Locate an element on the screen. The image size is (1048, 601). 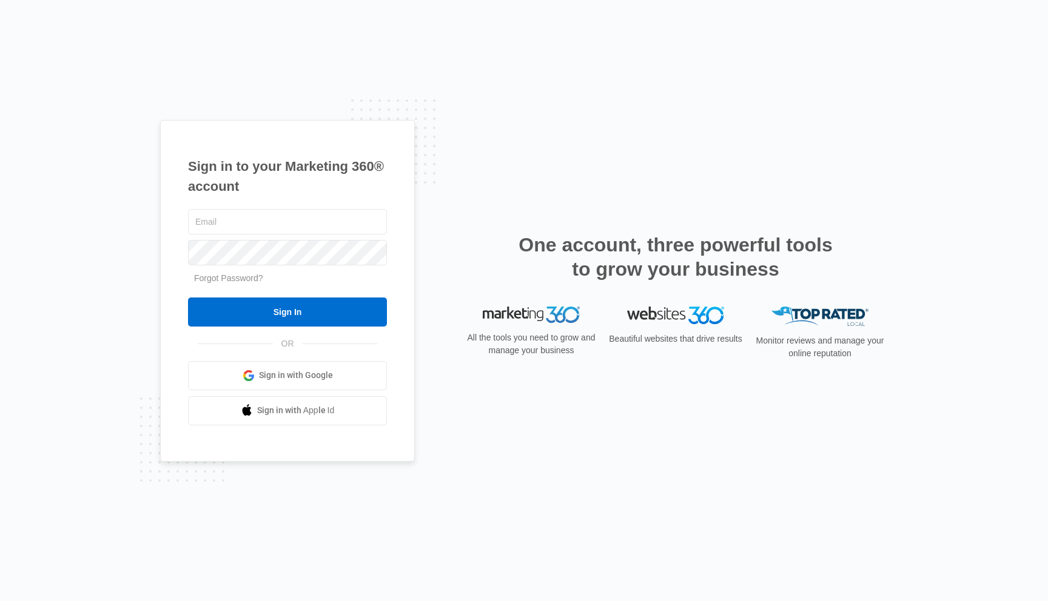
img: Marketing 360 is located at coordinates (531, 315).